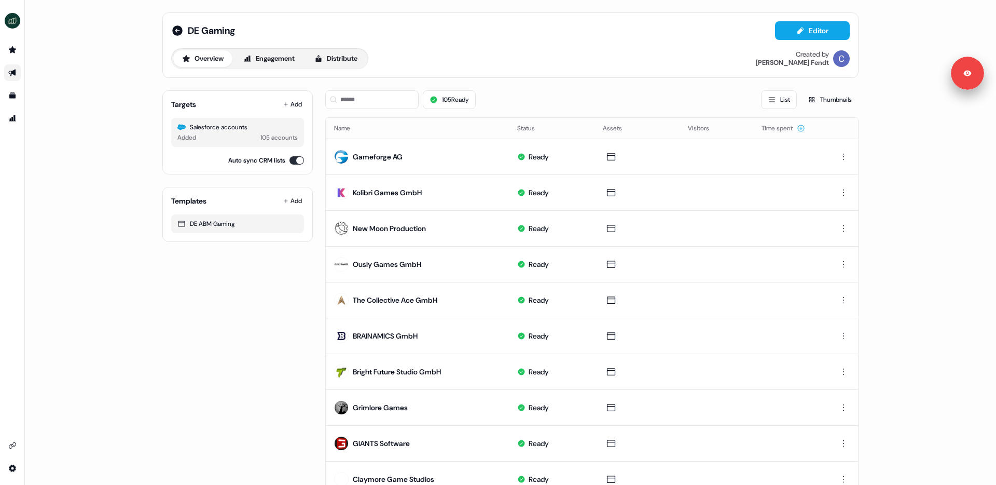  I want to click on button: Overview, so click(203, 59).